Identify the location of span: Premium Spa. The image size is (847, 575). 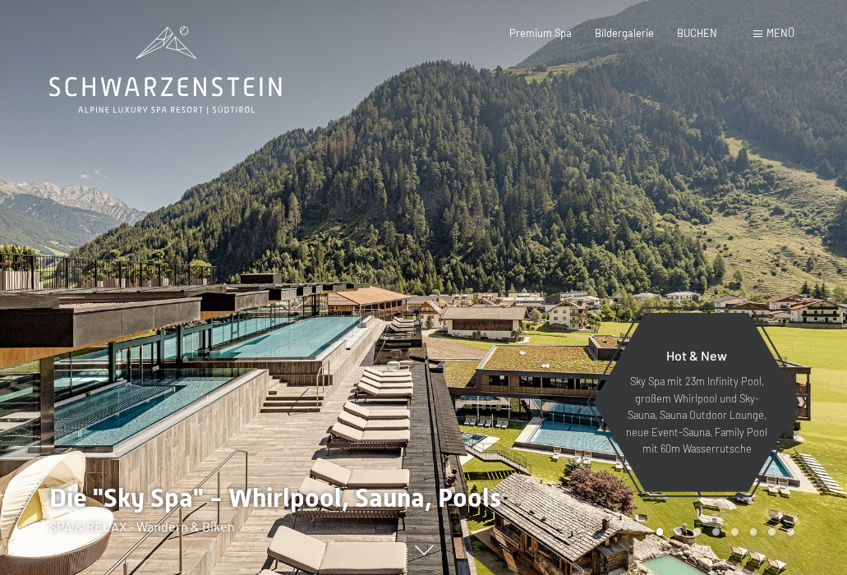
(540, 33).